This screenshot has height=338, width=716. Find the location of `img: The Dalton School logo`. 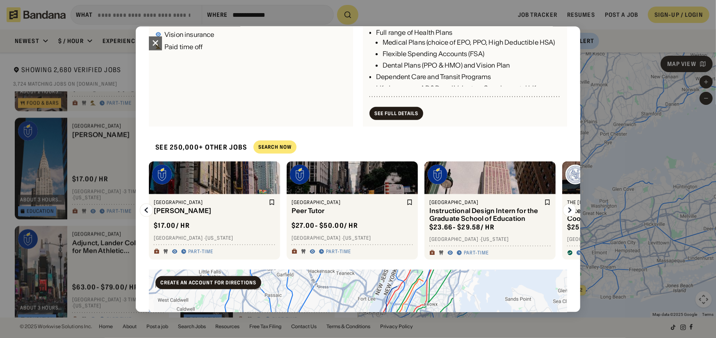

img: The Dalton School logo is located at coordinates (575, 174).